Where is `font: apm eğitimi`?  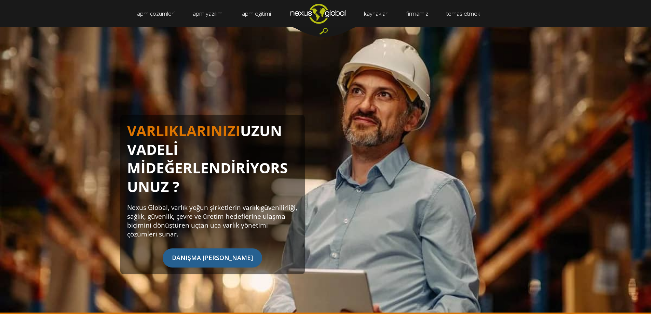
font: apm eğitimi is located at coordinates (256, 13).